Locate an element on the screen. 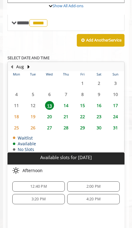 Image resolution: width=132 pixels, height=228 pixels. b: Add Another Service is located at coordinates (104, 40).